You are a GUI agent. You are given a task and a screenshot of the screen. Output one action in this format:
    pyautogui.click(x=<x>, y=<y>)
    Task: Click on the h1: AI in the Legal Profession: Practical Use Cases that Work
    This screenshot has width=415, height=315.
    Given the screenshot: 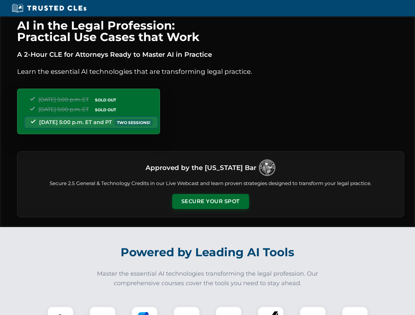 What is the action you would take?
    pyautogui.click(x=211, y=31)
    